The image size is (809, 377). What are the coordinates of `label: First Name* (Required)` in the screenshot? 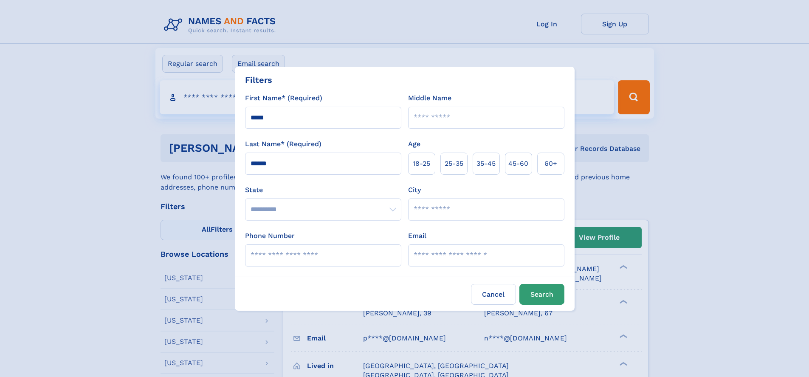 It's located at (284, 98).